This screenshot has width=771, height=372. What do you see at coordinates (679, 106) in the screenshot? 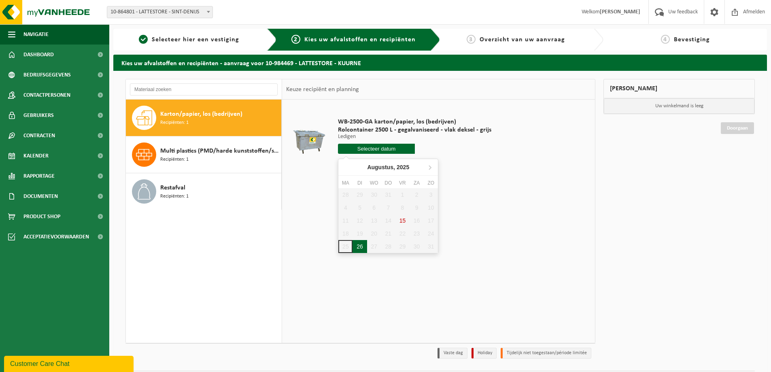
I see `p: Uw winkelmand is leeg` at bounding box center [679, 106].